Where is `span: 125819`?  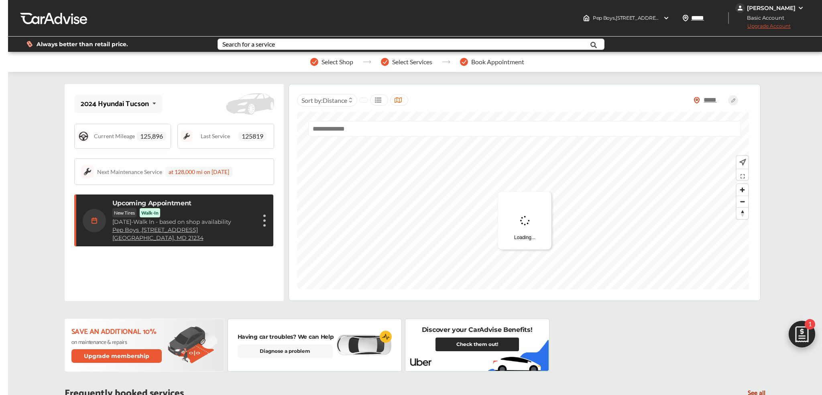
span: 125819 is located at coordinates (253, 136).